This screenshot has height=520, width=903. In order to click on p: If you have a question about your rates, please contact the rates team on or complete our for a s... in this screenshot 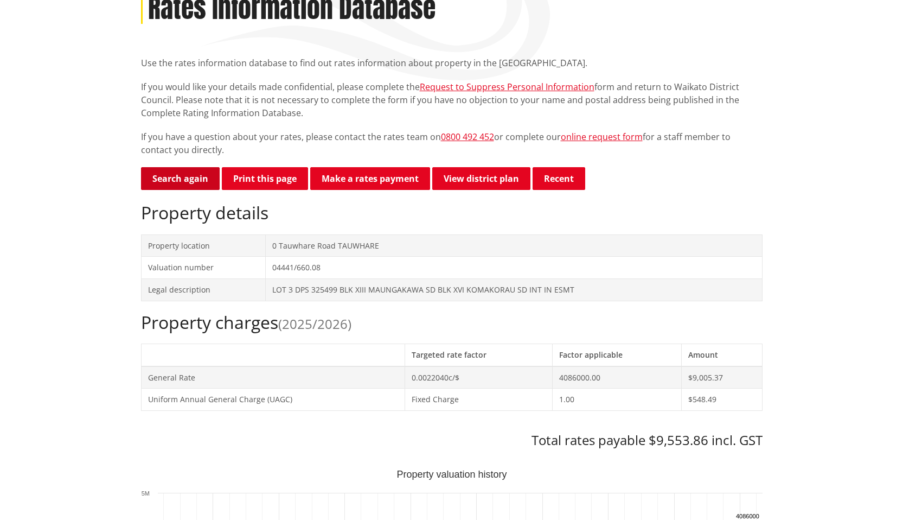, I will do `click(452, 143)`.